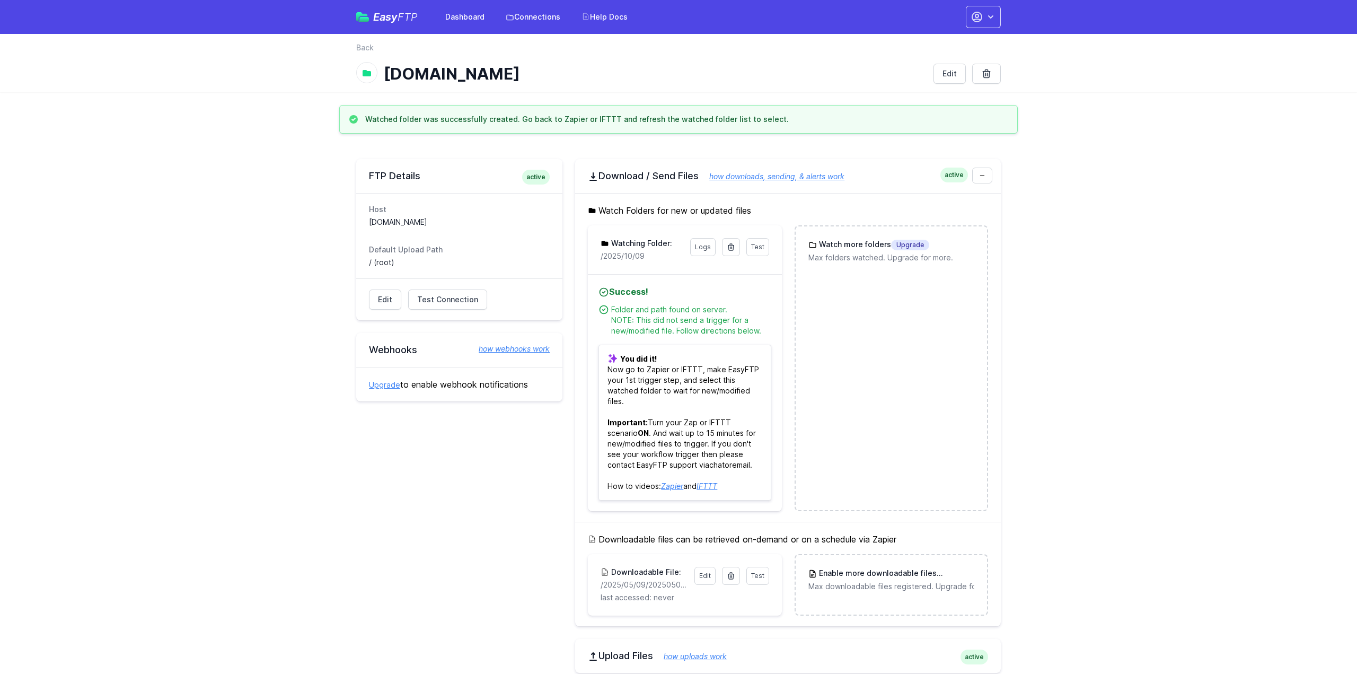  I want to click on a: IFTTT, so click(706, 485).